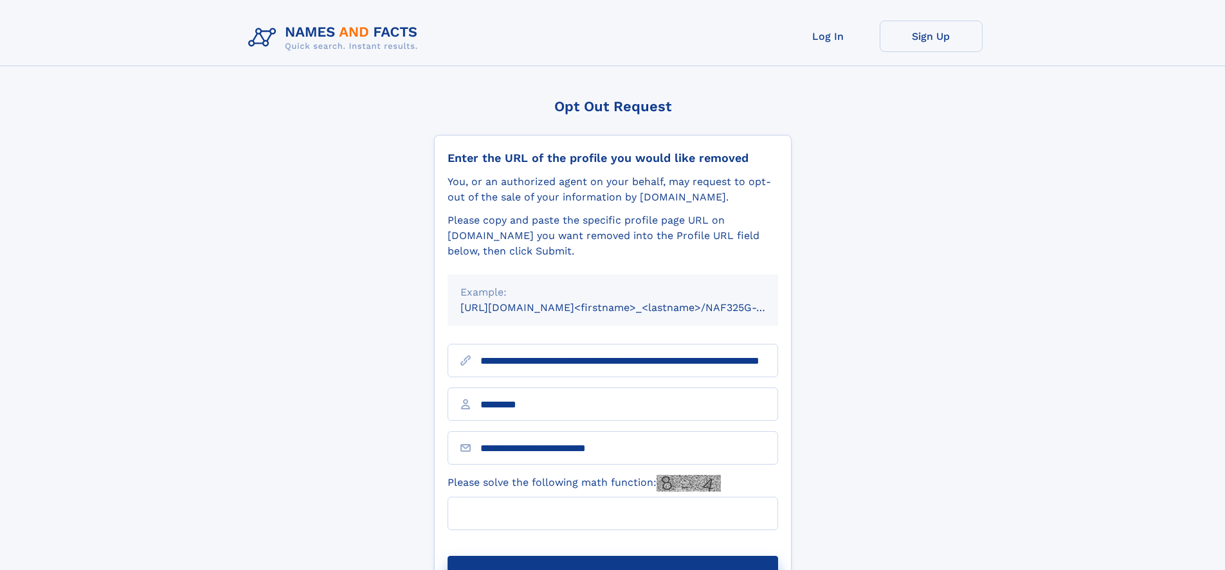 The width and height of the screenshot is (1225, 570). What do you see at coordinates (931, 36) in the screenshot?
I see `a: Sign Up` at bounding box center [931, 36].